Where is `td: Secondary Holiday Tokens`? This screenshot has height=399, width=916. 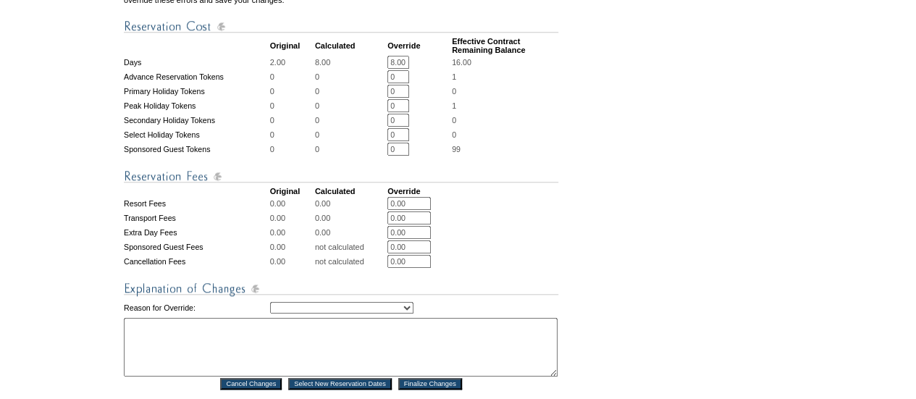 td: Secondary Holiday Tokens is located at coordinates (196, 120).